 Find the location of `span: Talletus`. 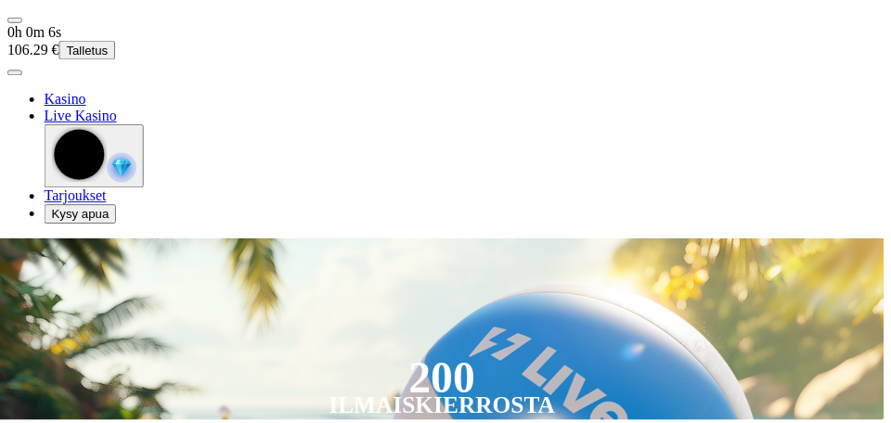

span: Talletus is located at coordinates (87, 50).